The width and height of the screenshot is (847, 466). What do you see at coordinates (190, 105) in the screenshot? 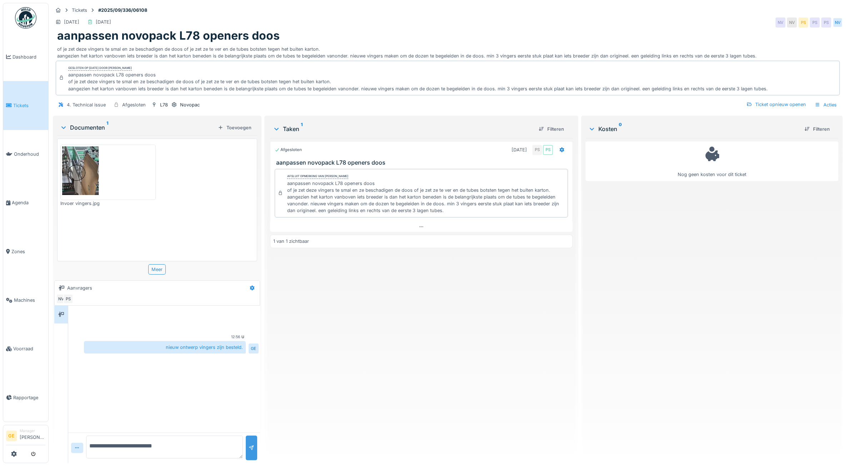
I see `div: Novopac` at bounding box center [190, 105].